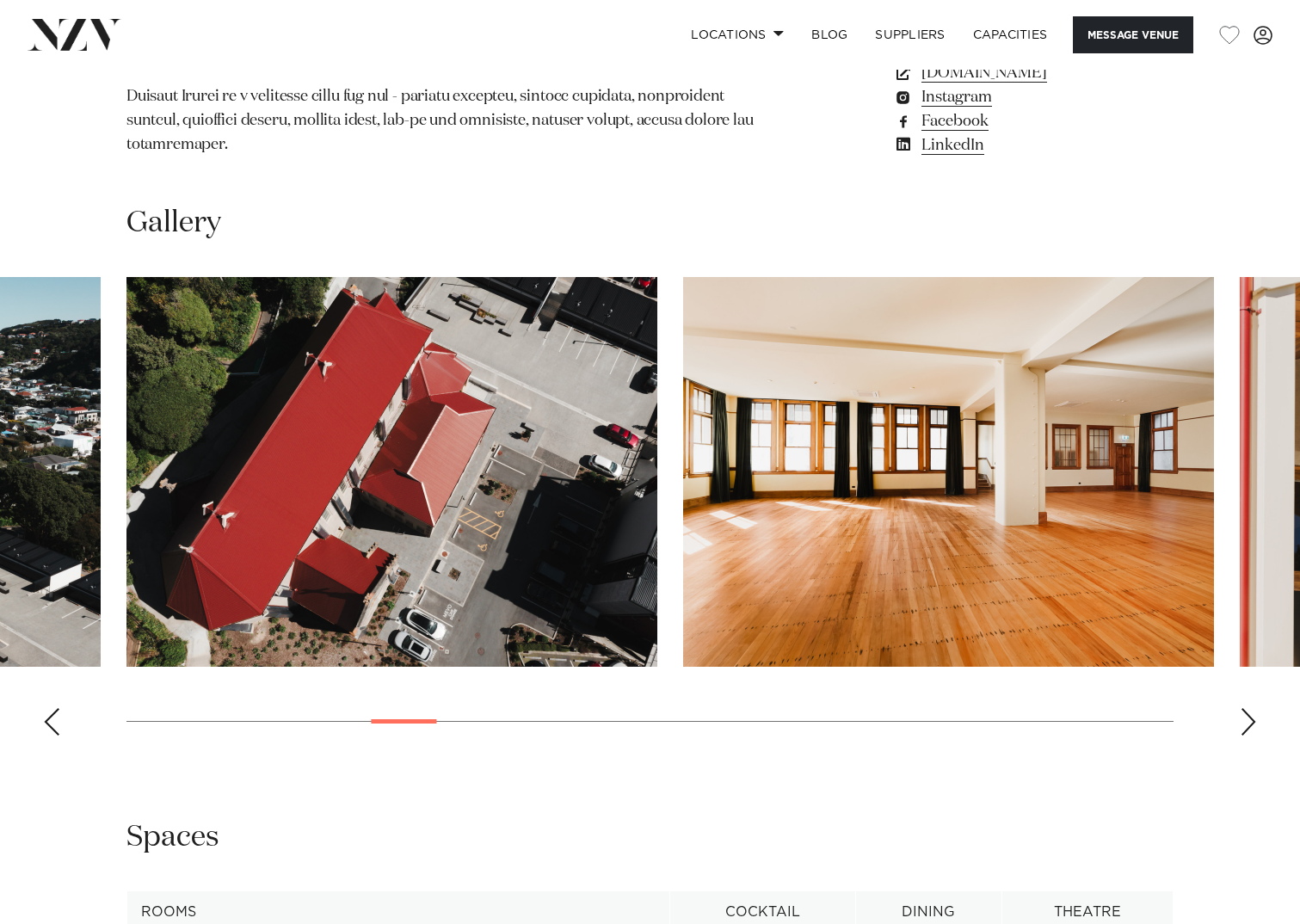  I want to click on a: BLOG, so click(829, 35).